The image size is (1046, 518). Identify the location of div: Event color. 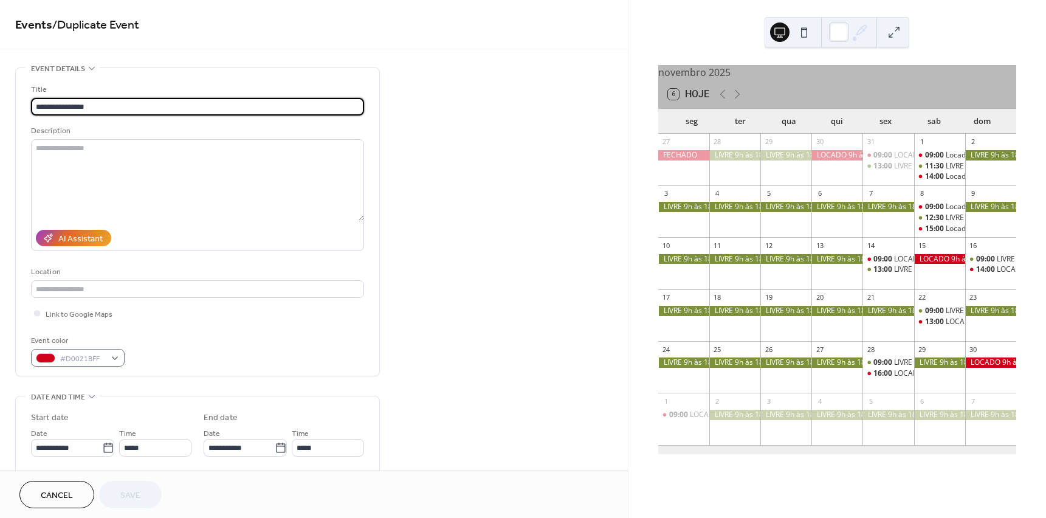
(77, 340).